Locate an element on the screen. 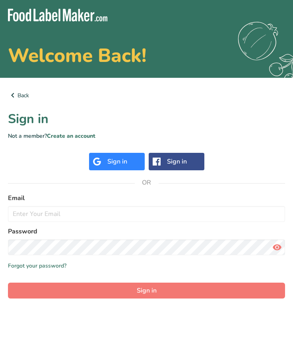  a: Back is located at coordinates (146, 95).